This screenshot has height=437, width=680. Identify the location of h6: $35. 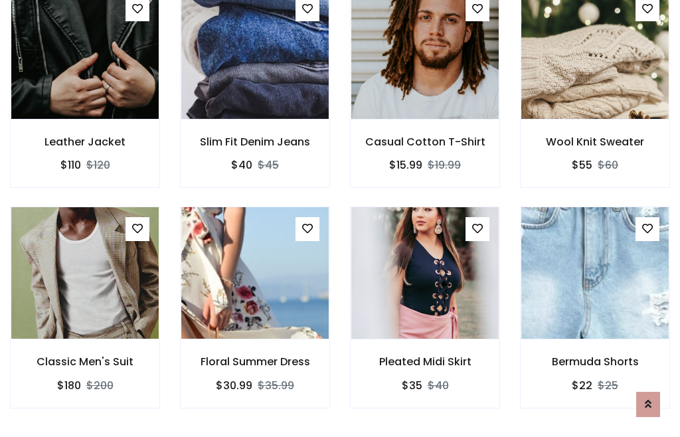
(411, 385).